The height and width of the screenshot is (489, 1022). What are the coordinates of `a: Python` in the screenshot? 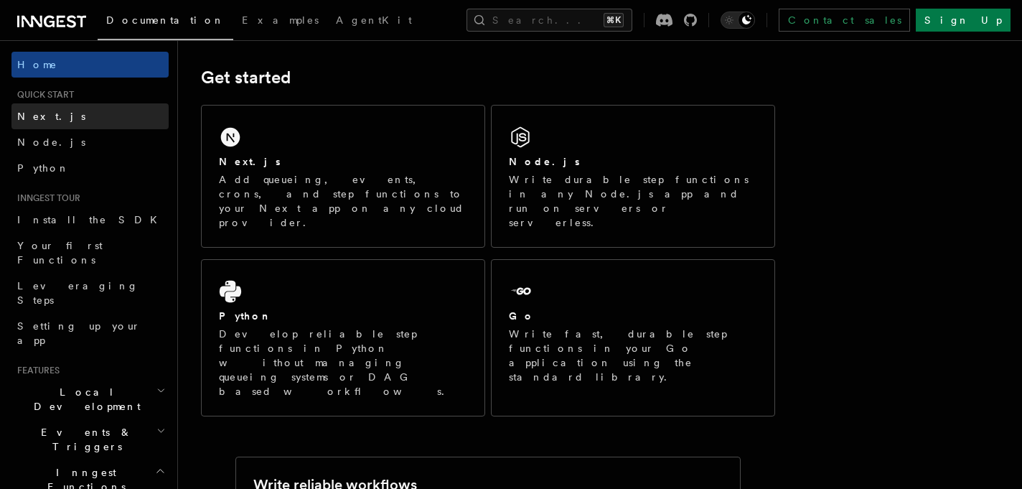 It's located at (90, 168).